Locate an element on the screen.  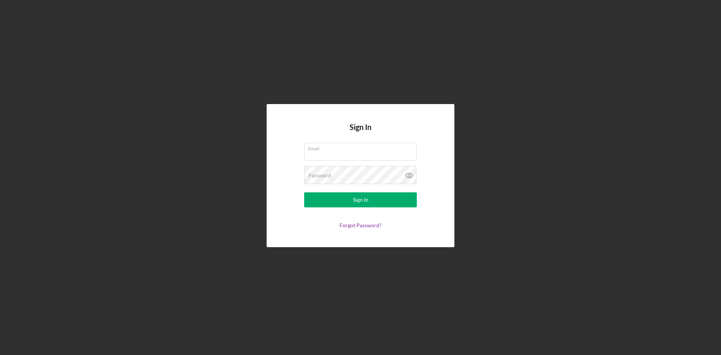
div: Sign In is located at coordinates (360, 200).